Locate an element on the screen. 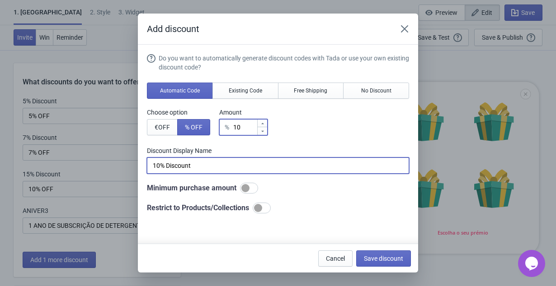  span: Cancel is located at coordinates (335, 259).